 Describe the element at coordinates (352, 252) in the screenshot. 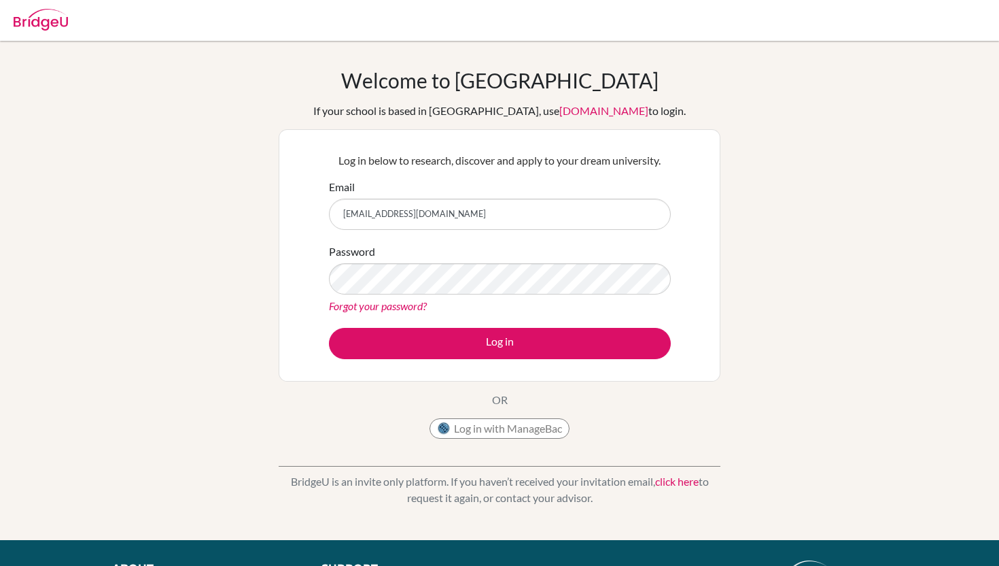

I see `label: Password` at that location.